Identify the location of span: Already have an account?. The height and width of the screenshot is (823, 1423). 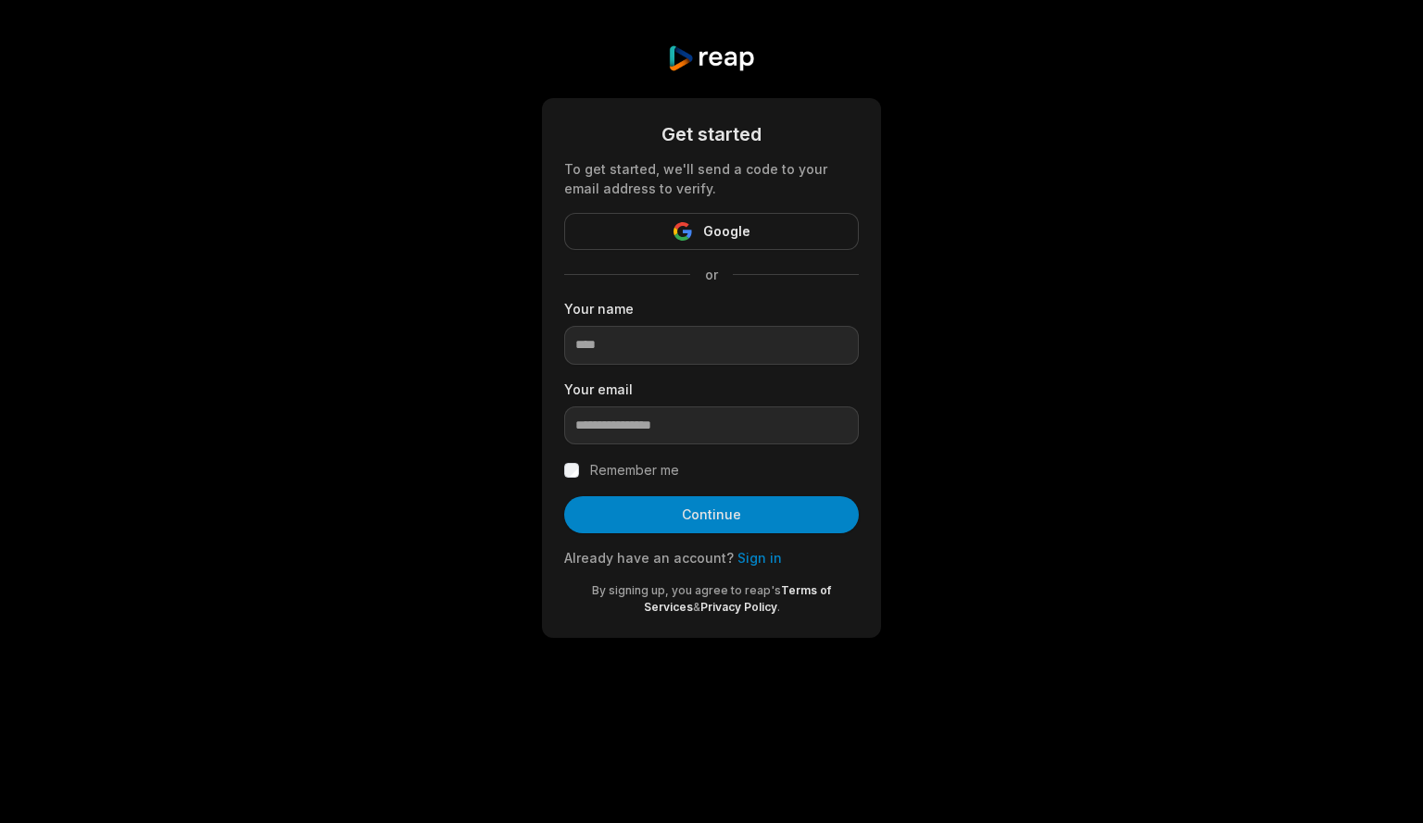
(648, 558).